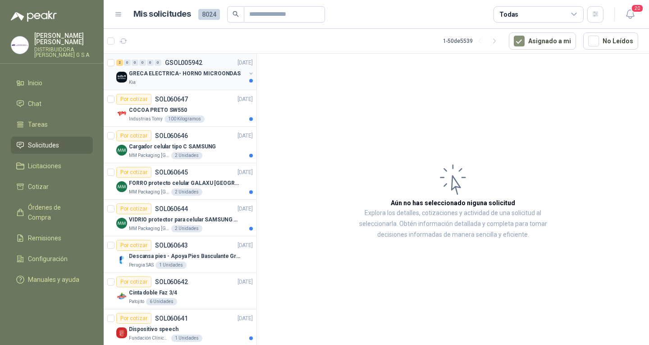 The width and height of the screenshot is (649, 345). What do you see at coordinates (54, 279) in the screenshot?
I see `span: Manuales y ayuda` at bounding box center [54, 279].